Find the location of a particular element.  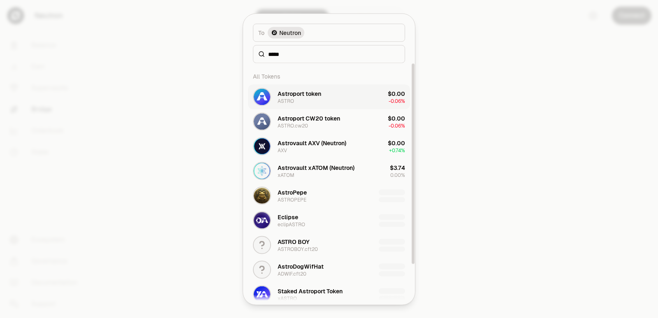

div: ASTROBOY.cft20 is located at coordinates (298, 249).